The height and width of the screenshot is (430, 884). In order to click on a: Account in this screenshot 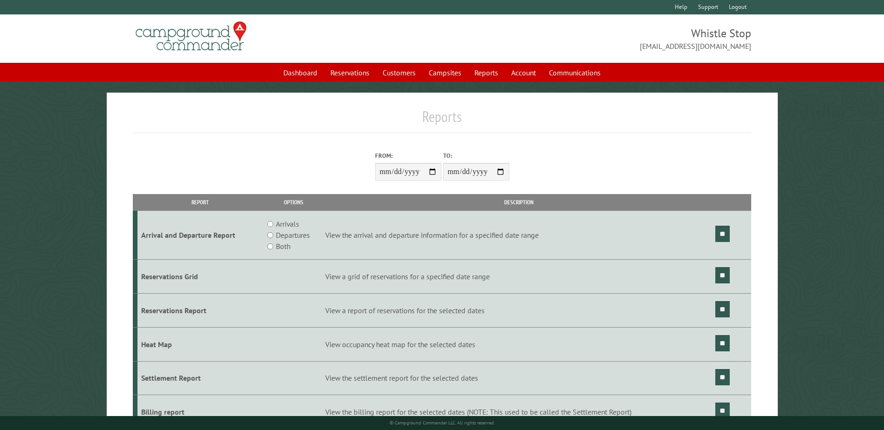, I will do `click(523, 73)`.